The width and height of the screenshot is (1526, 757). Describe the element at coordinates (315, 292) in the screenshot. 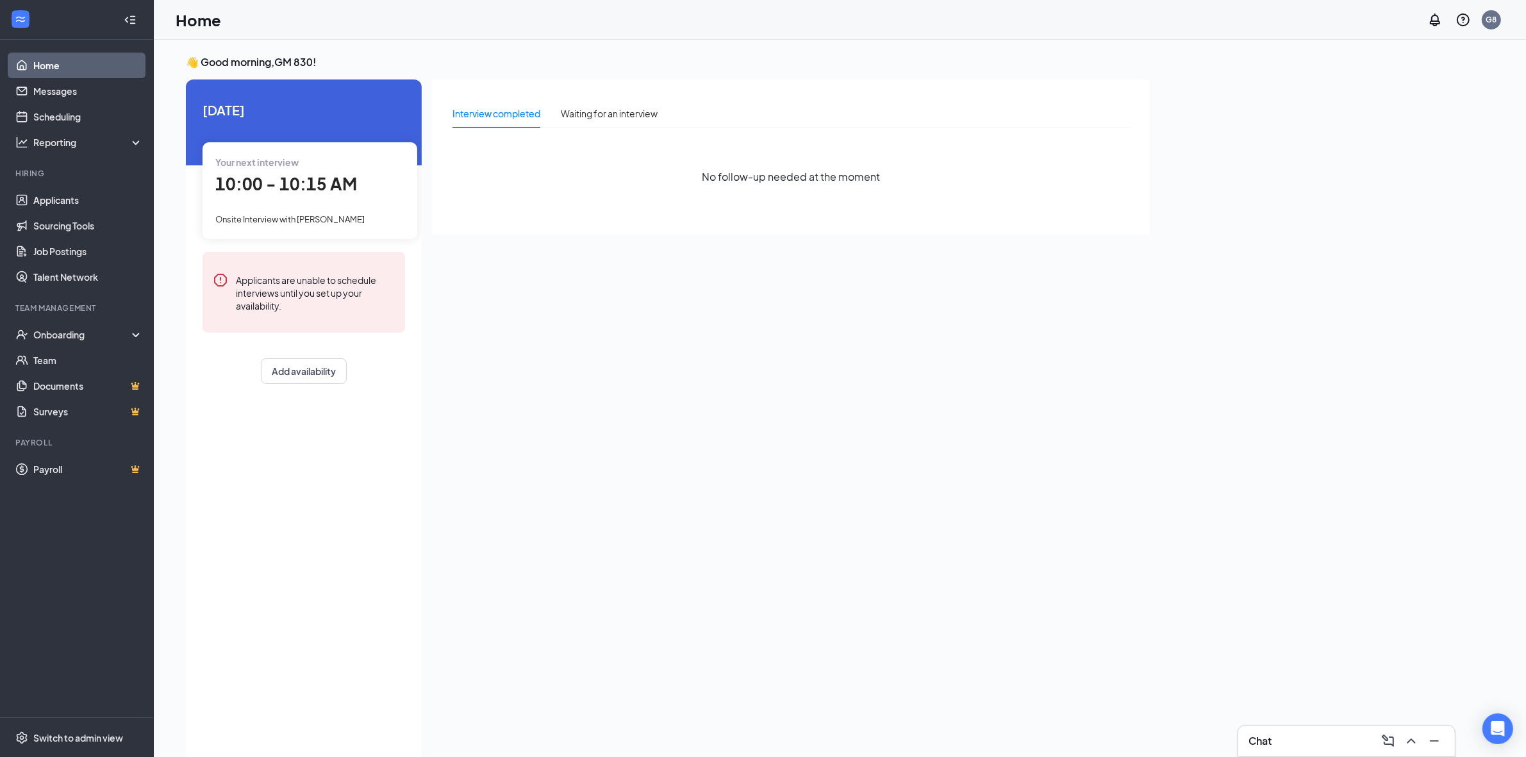

I see `div: Applicants are unable to schedule interviews until you set up your availability.` at that location.